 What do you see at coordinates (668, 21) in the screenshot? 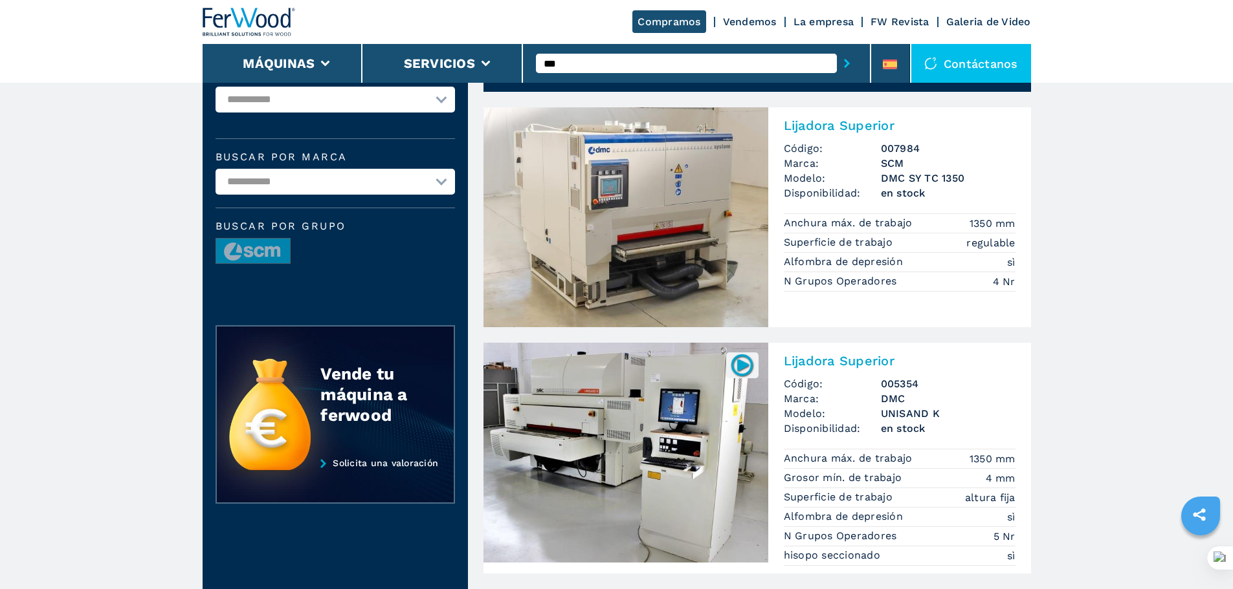
I see `a: Compramos` at bounding box center [668, 21].